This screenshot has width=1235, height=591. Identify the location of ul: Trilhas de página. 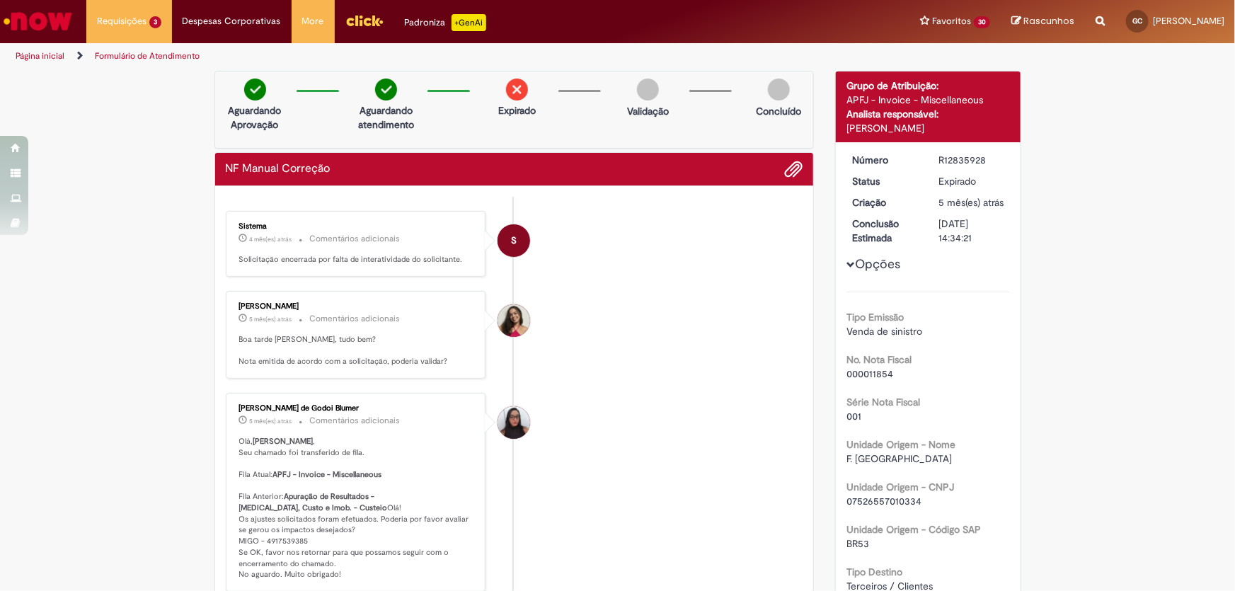
(411, 56).